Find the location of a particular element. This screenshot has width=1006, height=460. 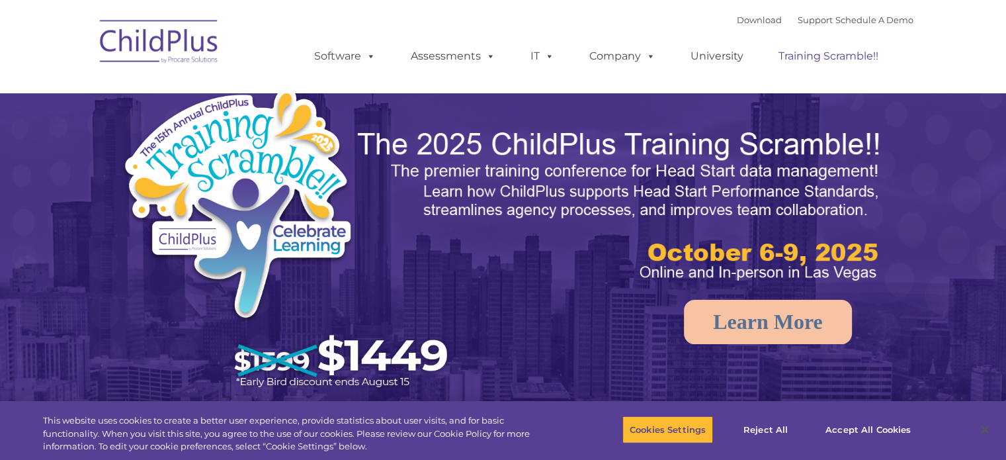

button: Cookies Settings is located at coordinates (668, 429).